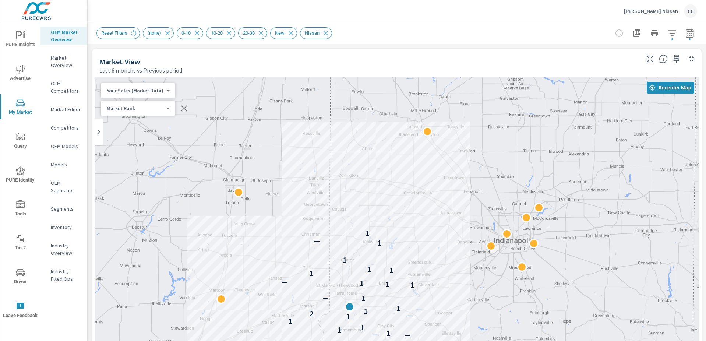 Image resolution: width=706 pixels, height=341 pixels. Describe the element at coordinates (66, 164) in the screenshot. I see `p: Models` at that location.